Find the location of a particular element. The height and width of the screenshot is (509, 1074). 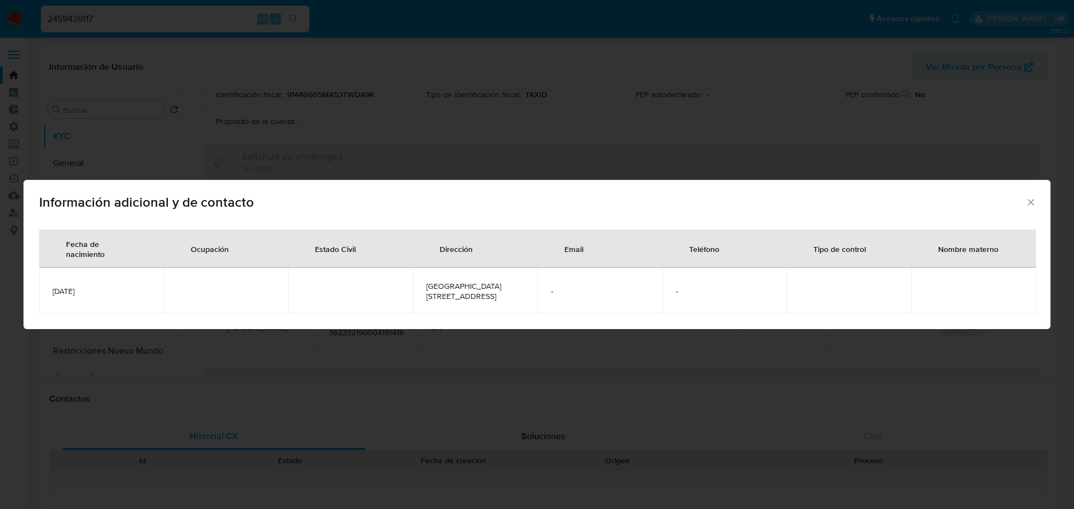

div: Tipo de control is located at coordinates (839, 249).